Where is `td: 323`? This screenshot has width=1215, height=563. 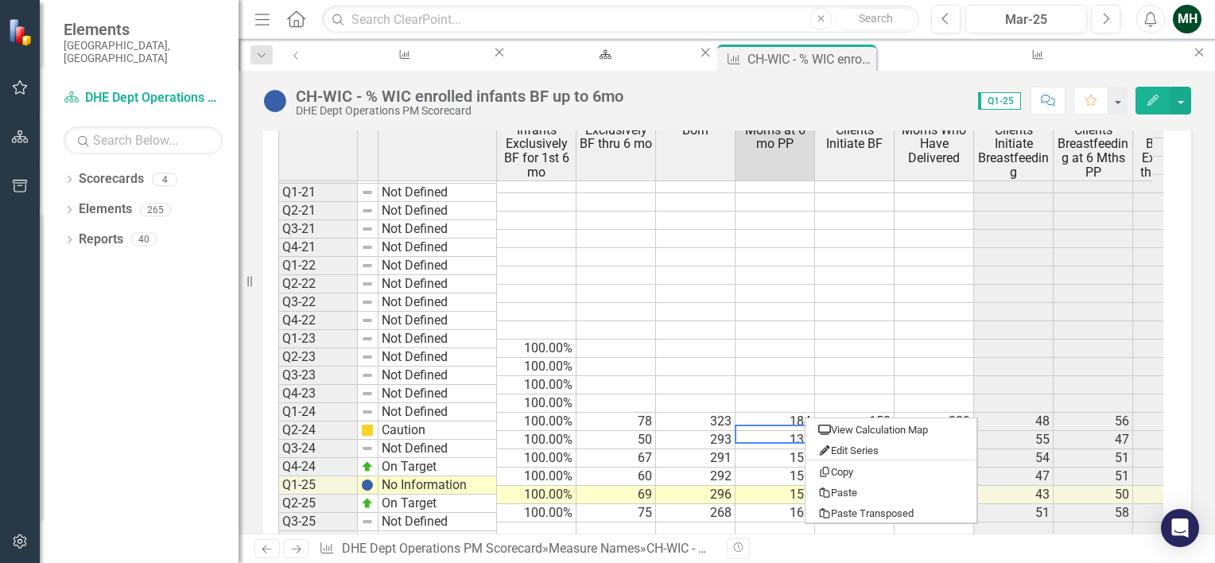
td: 323 is located at coordinates (696, 421).